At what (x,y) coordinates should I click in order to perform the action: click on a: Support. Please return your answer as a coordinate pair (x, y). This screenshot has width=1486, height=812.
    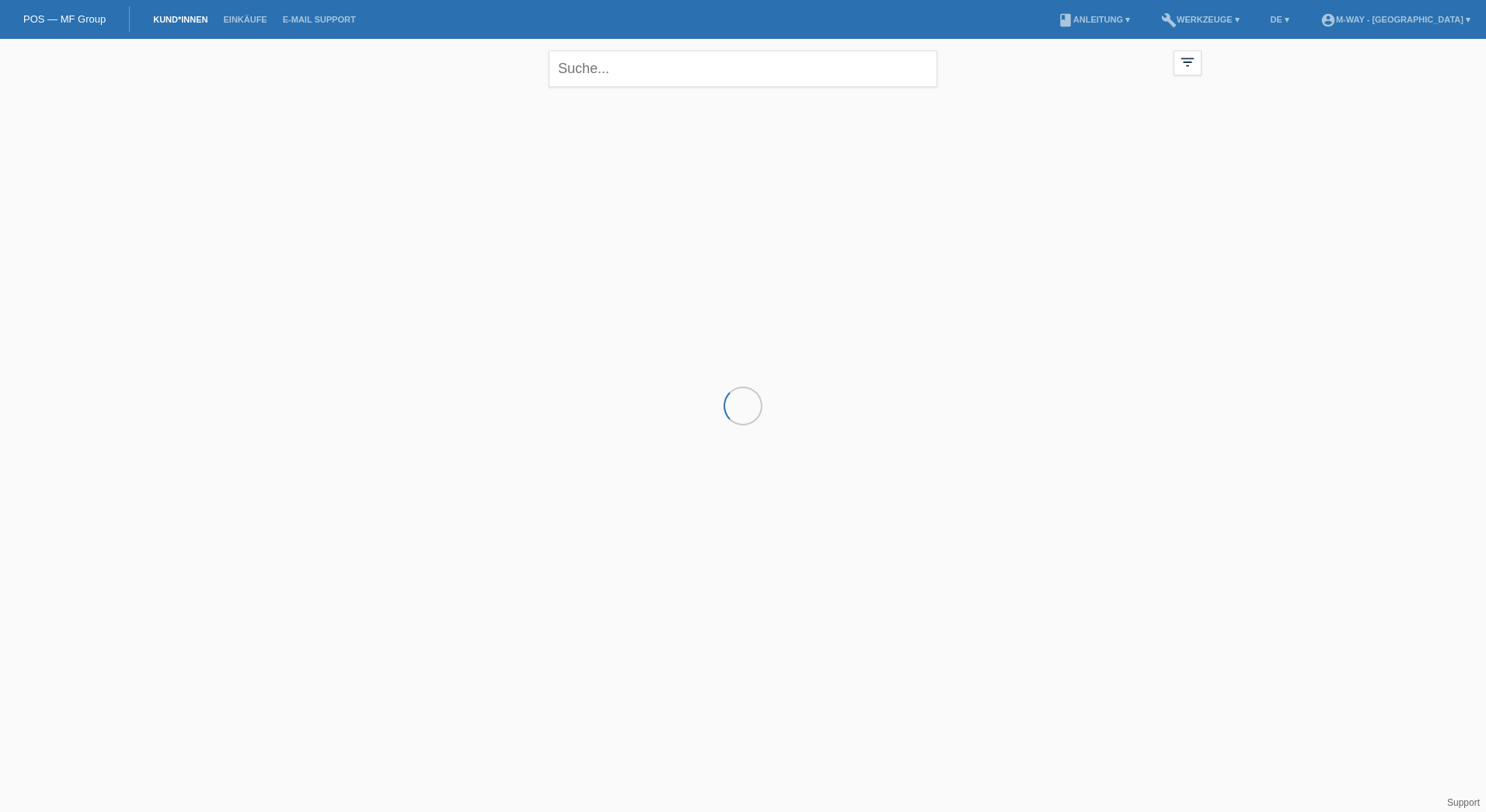
    Looking at the image, I should click on (1463, 802).